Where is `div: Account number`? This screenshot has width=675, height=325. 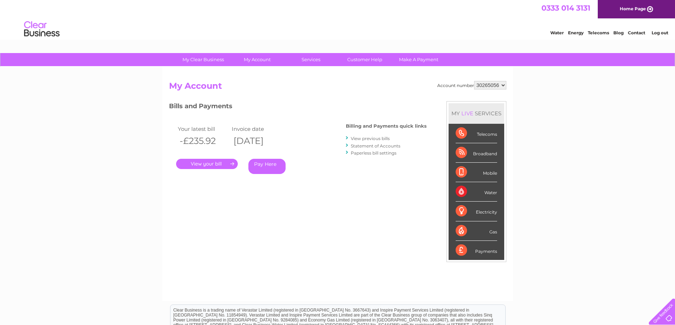
div: Account number is located at coordinates (471, 85).